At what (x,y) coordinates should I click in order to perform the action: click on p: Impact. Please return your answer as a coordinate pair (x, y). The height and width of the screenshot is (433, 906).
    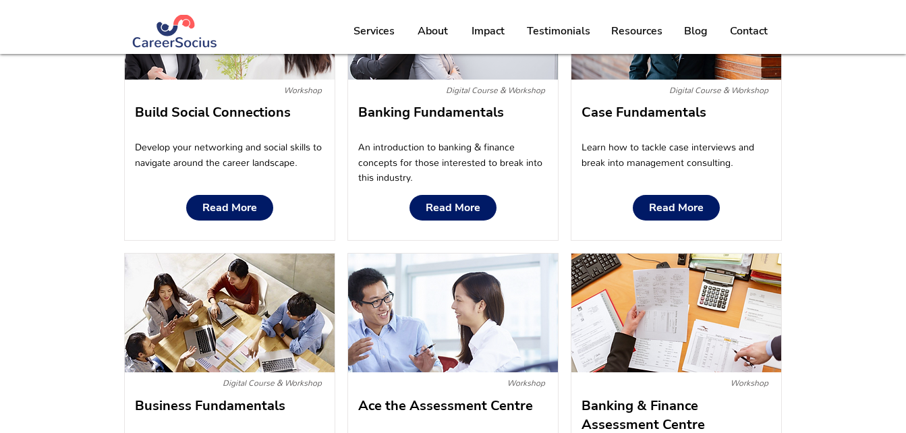
    Looking at the image, I should click on (488, 31).